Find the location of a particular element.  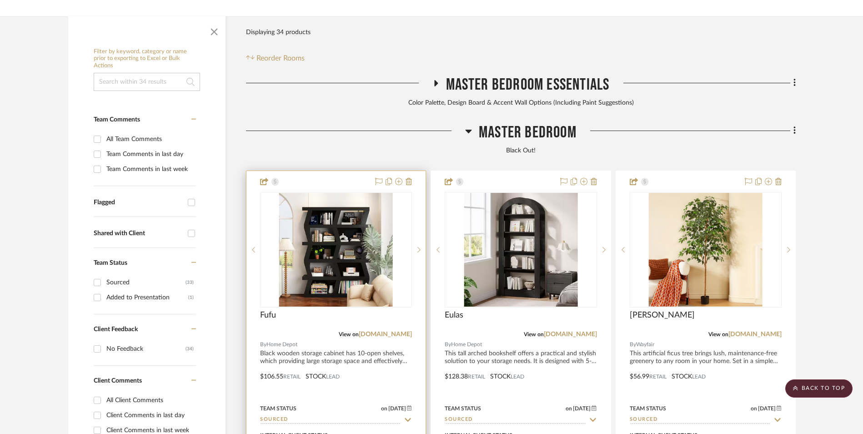

span: Reorder Rooms is located at coordinates (281, 58).